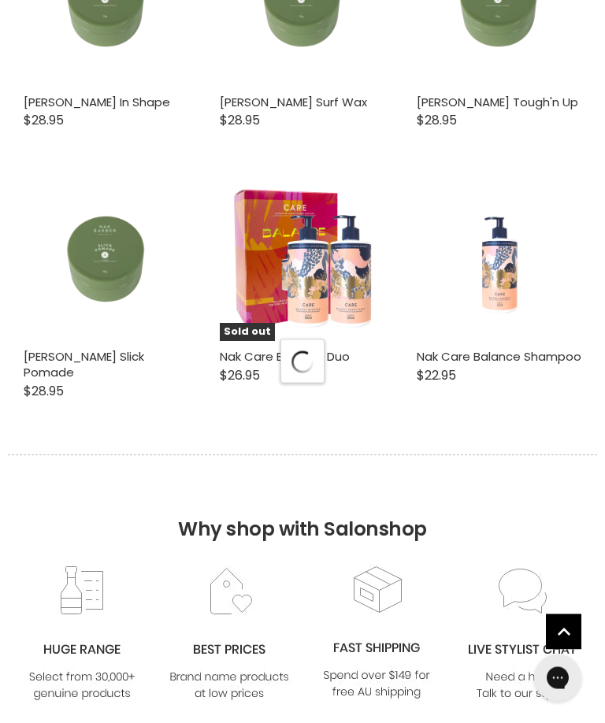 This screenshot has width=605, height=723. What do you see at coordinates (106, 259) in the screenshot?
I see `img: Nak Barber Slick Pomade` at bounding box center [106, 259].